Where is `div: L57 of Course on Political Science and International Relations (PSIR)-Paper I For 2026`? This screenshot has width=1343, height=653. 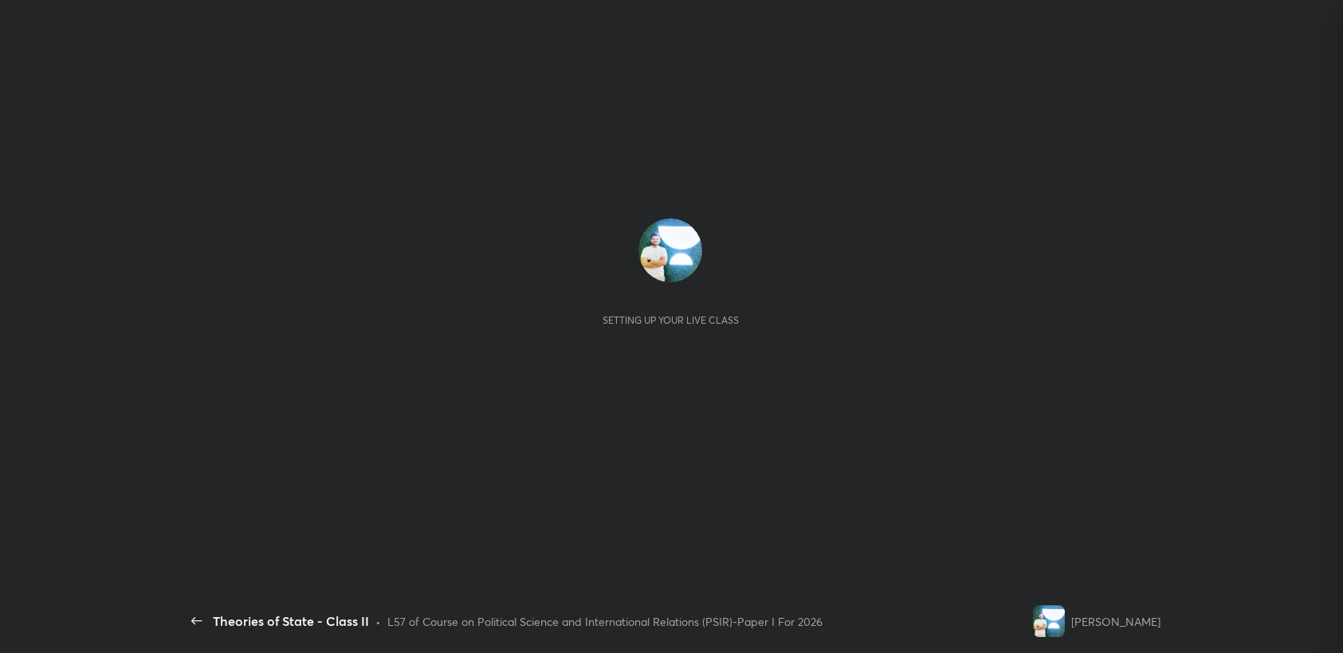
div: L57 of Course on Political Science and International Relations (PSIR)-Paper I For 2026 is located at coordinates (605, 621).